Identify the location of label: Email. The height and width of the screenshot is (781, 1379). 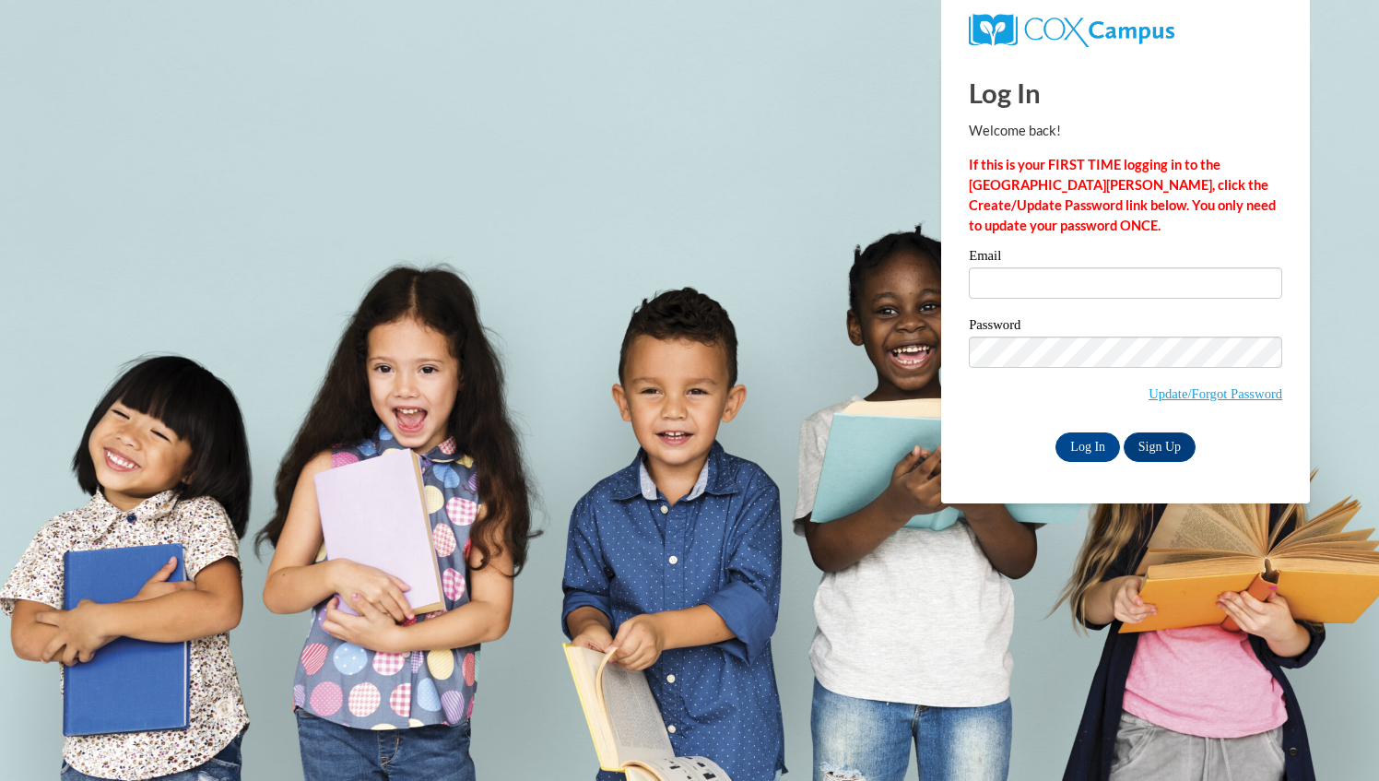
(1125, 258).